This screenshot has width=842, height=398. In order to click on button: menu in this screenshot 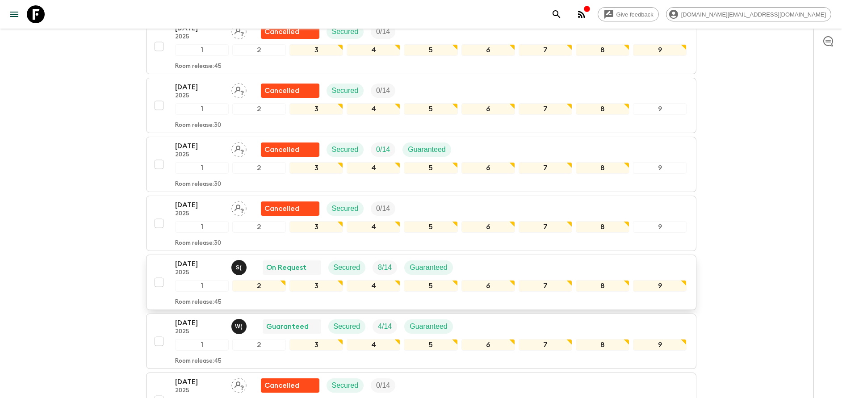, I will do `click(14, 14)`.